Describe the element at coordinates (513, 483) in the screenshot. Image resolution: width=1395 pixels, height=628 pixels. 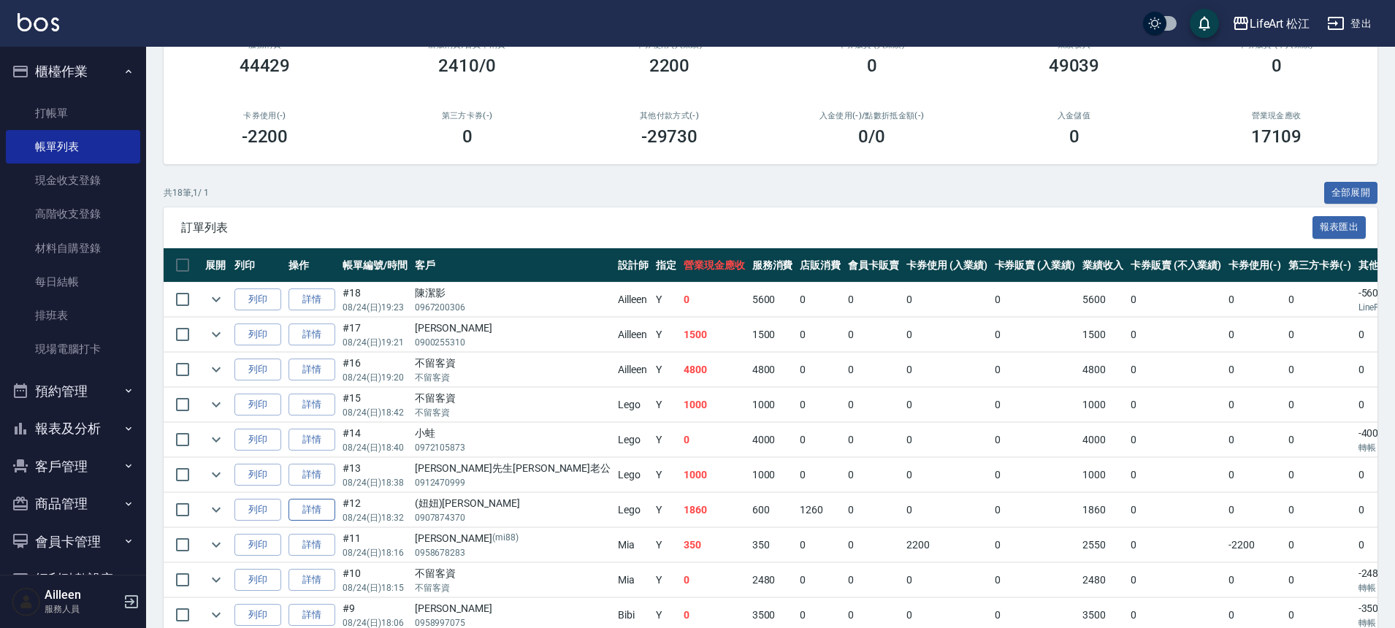
I see `p: 0912470999` at that location.